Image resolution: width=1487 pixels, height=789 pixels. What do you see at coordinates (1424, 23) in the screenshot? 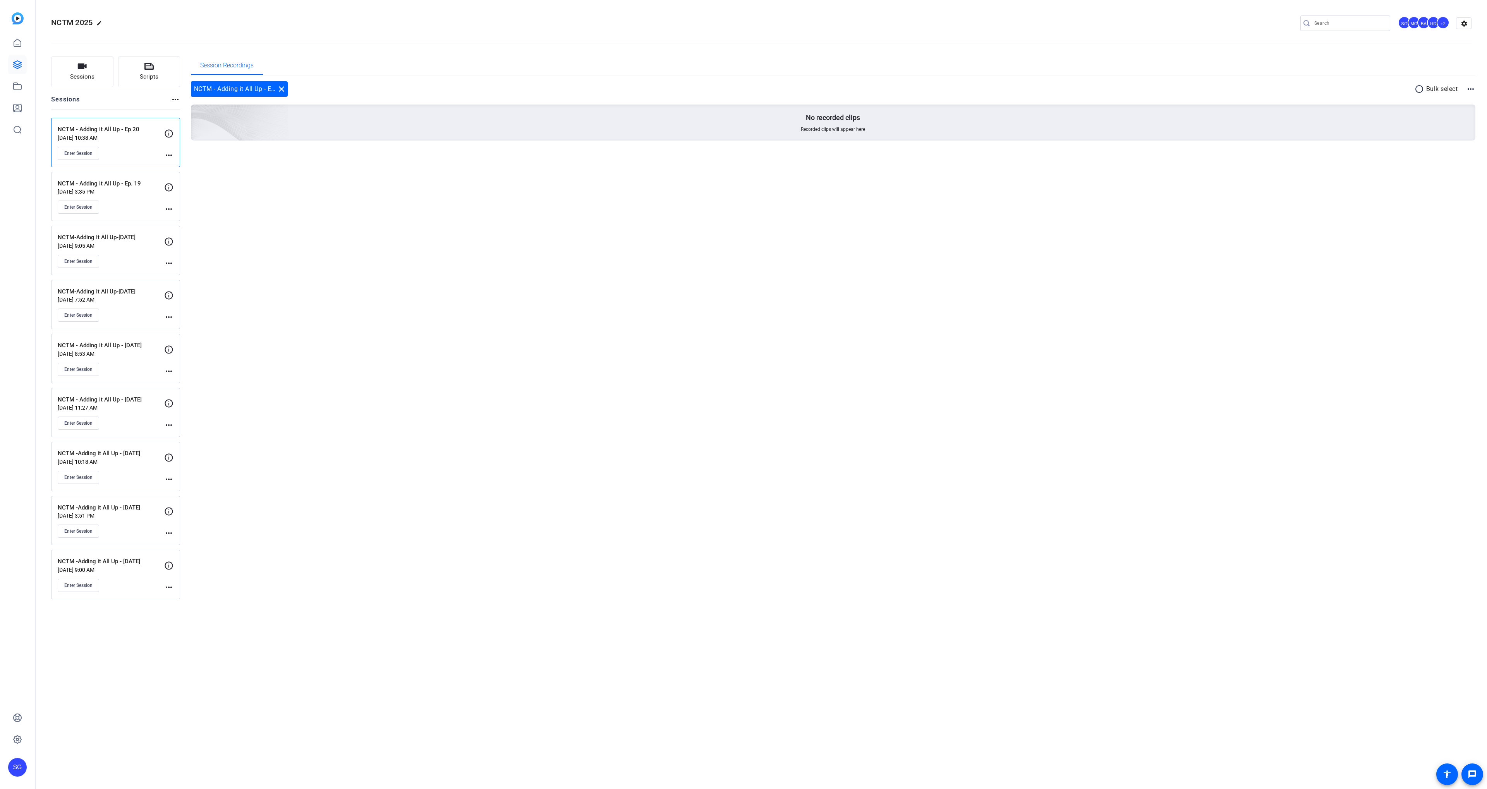
I see `ngx-avatar: Benjamin Allen` at bounding box center [1424, 23].